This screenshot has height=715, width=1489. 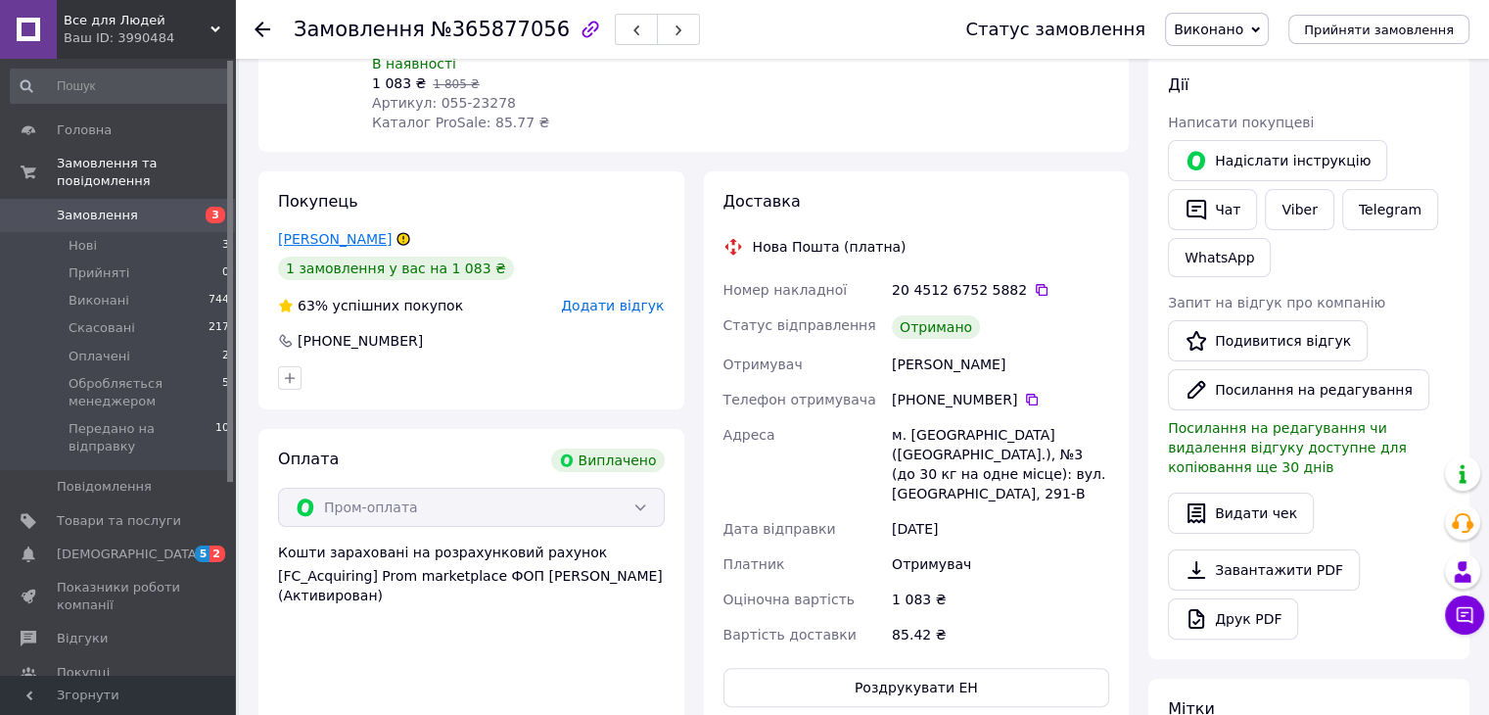 What do you see at coordinates (1277, 303) in the screenshot?
I see `span: Запит на відгук про компанію` at bounding box center [1277, 303].